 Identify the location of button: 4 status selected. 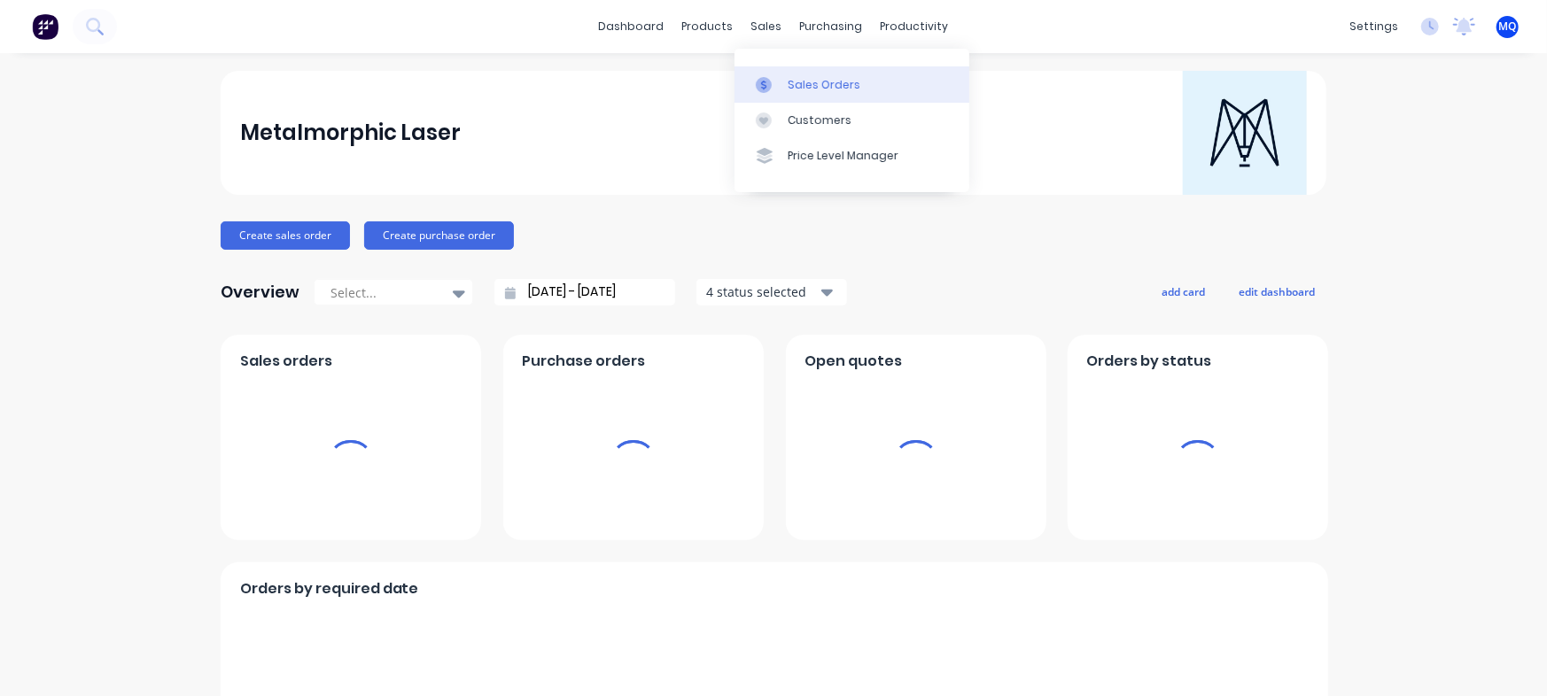
(772, 292).